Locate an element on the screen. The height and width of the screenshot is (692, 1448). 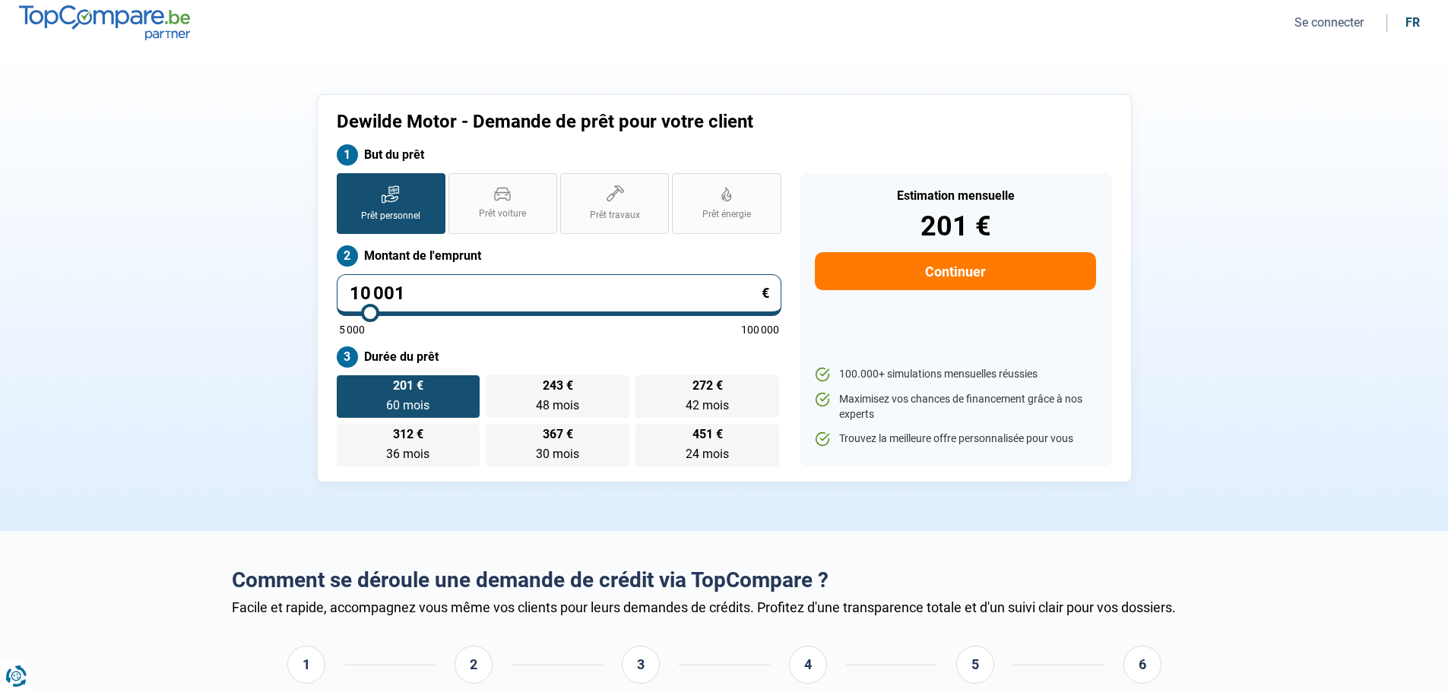
span: 100 000 is located at coordinates (760, 330).